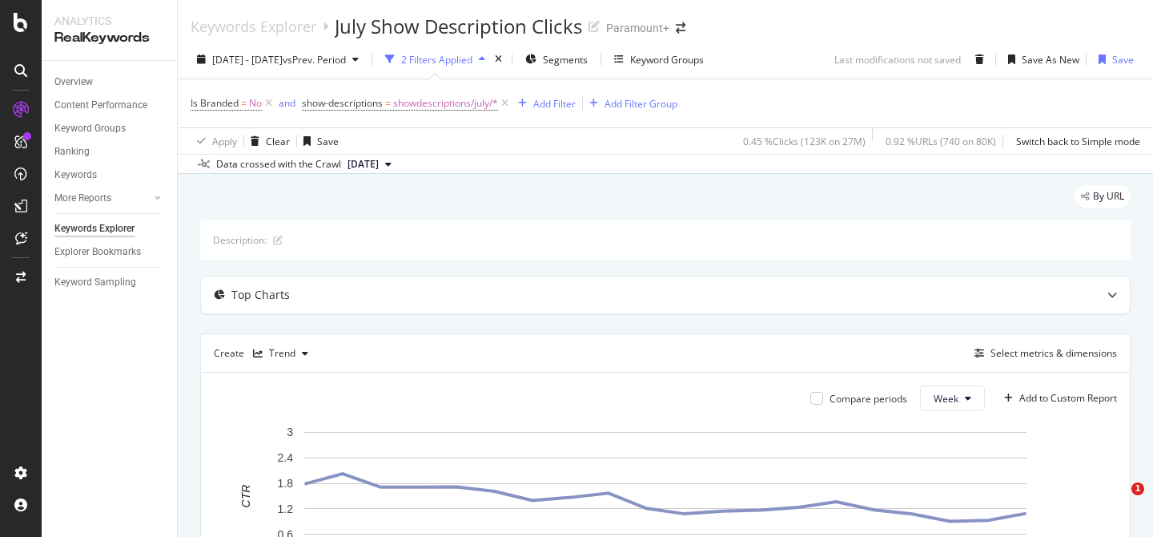 The image size is (1153, 537). Describe the element at coordinates (256, 103) in the screenshot. I see `span: No` at that location.